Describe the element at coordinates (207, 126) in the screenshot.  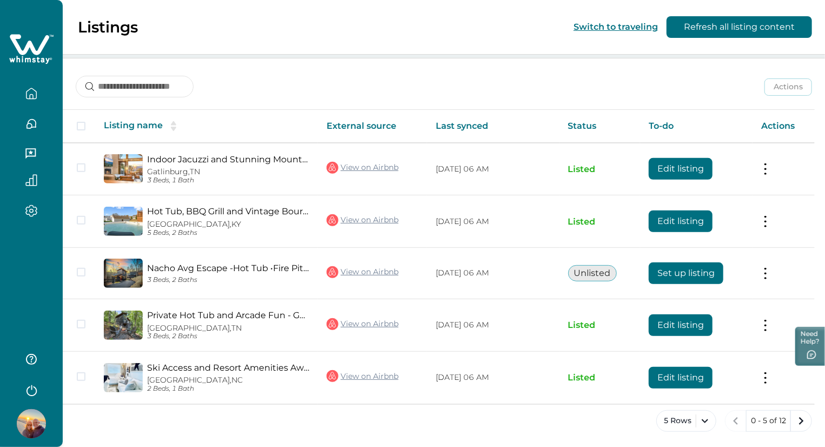
I see `th: Listing name` at that location.